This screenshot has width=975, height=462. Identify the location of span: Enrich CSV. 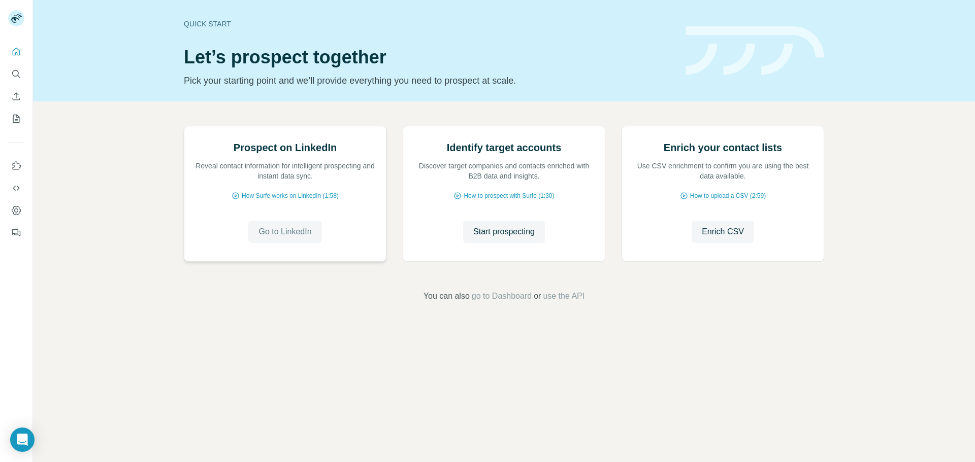
(722, 232).